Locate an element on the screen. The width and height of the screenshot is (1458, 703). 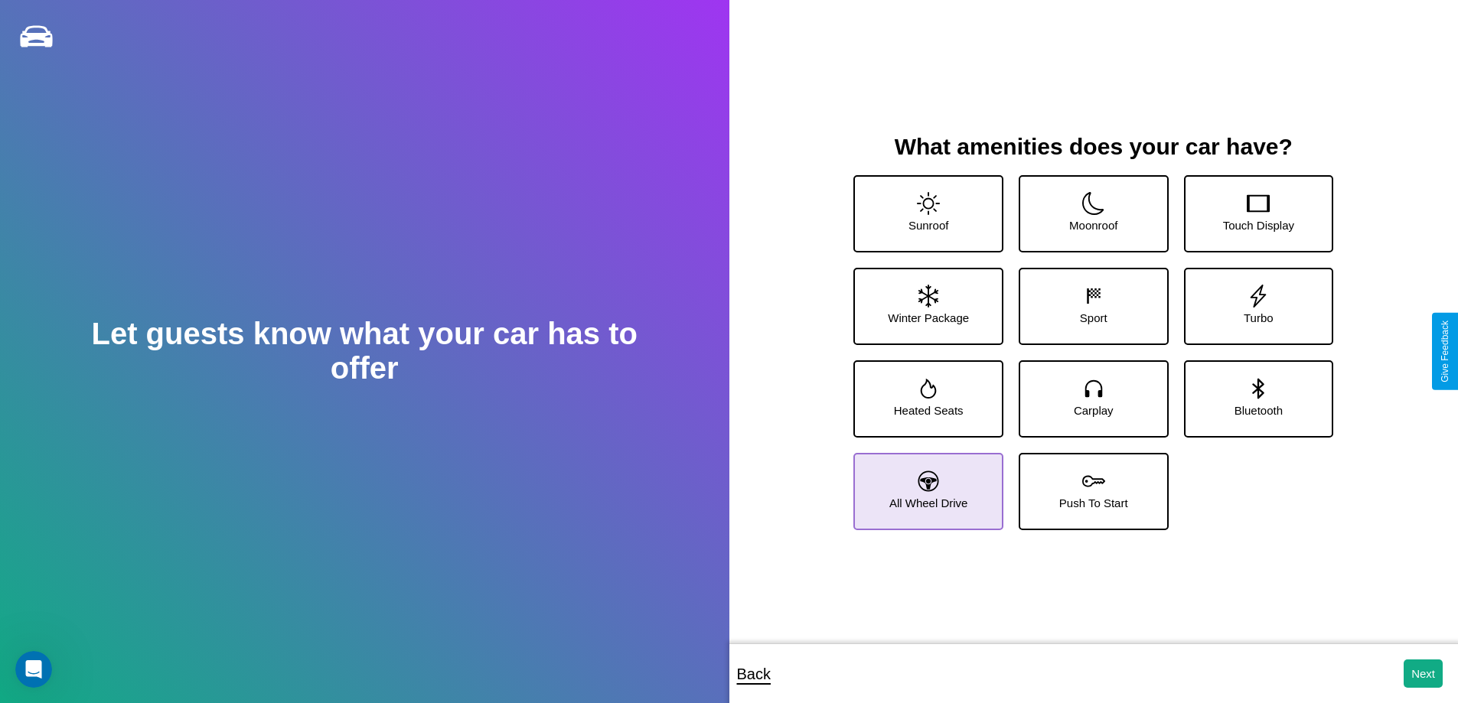
h2: Let guests know what your car has to offer is located at coordinates (364, 351).